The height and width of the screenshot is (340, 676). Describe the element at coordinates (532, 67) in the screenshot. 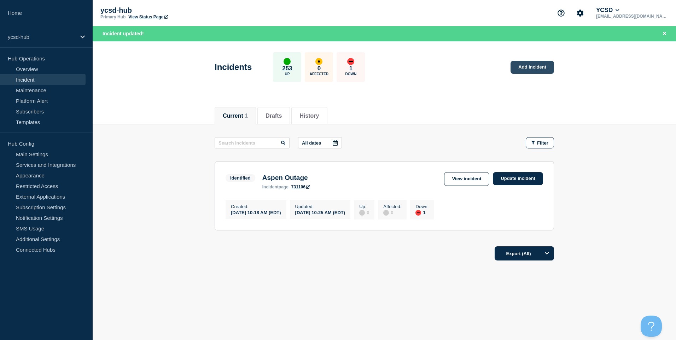

I see `a: Add incident` at that location.